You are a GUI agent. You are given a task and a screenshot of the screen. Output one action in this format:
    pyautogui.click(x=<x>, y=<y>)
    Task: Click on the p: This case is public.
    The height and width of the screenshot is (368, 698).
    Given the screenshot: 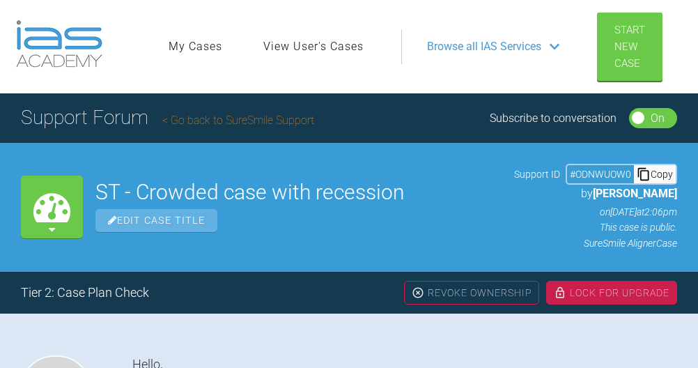 What is the action you would take?
    pyautogui.click(x=595, y=227)
    